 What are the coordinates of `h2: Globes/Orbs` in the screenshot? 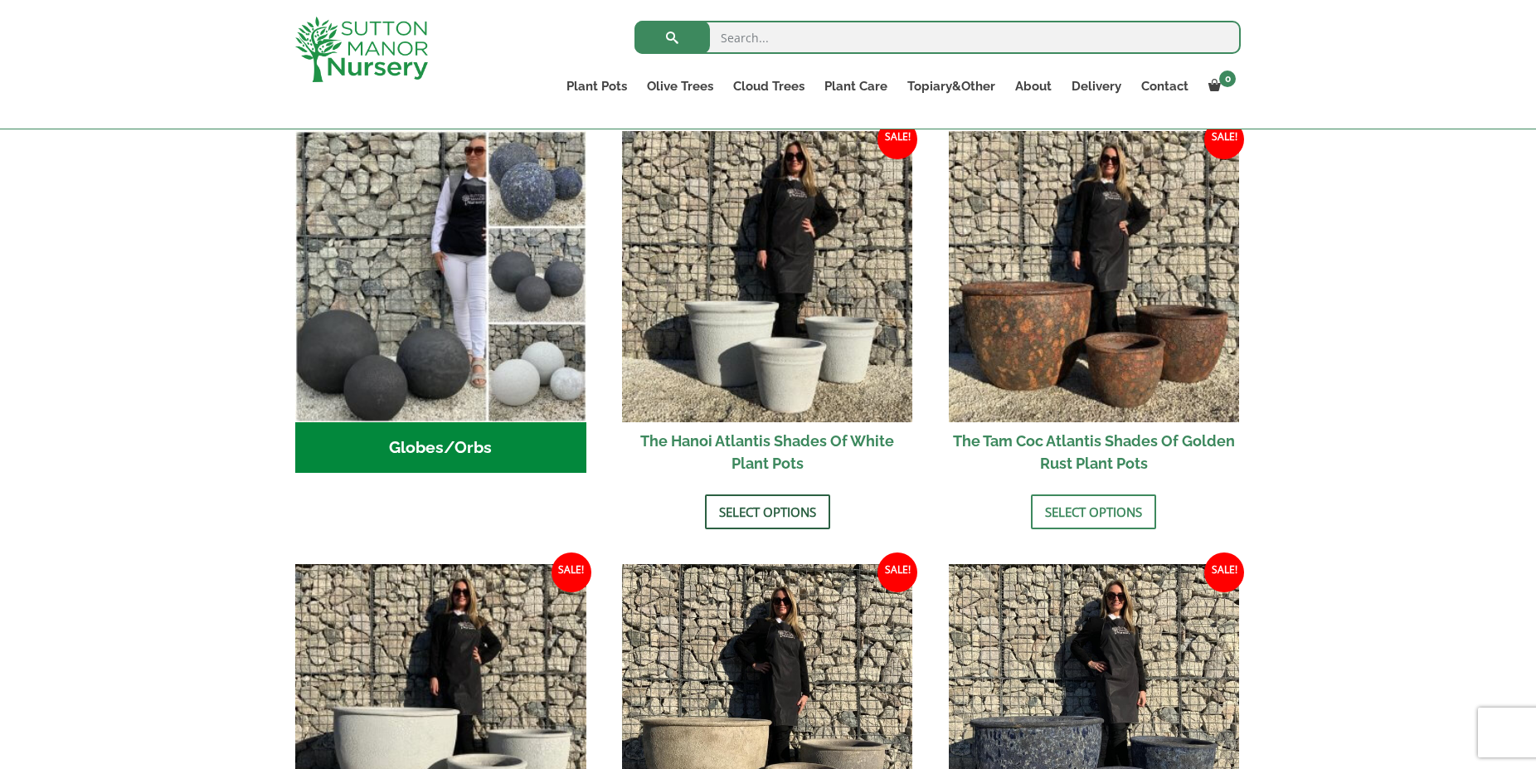 It's located at (440, 448).